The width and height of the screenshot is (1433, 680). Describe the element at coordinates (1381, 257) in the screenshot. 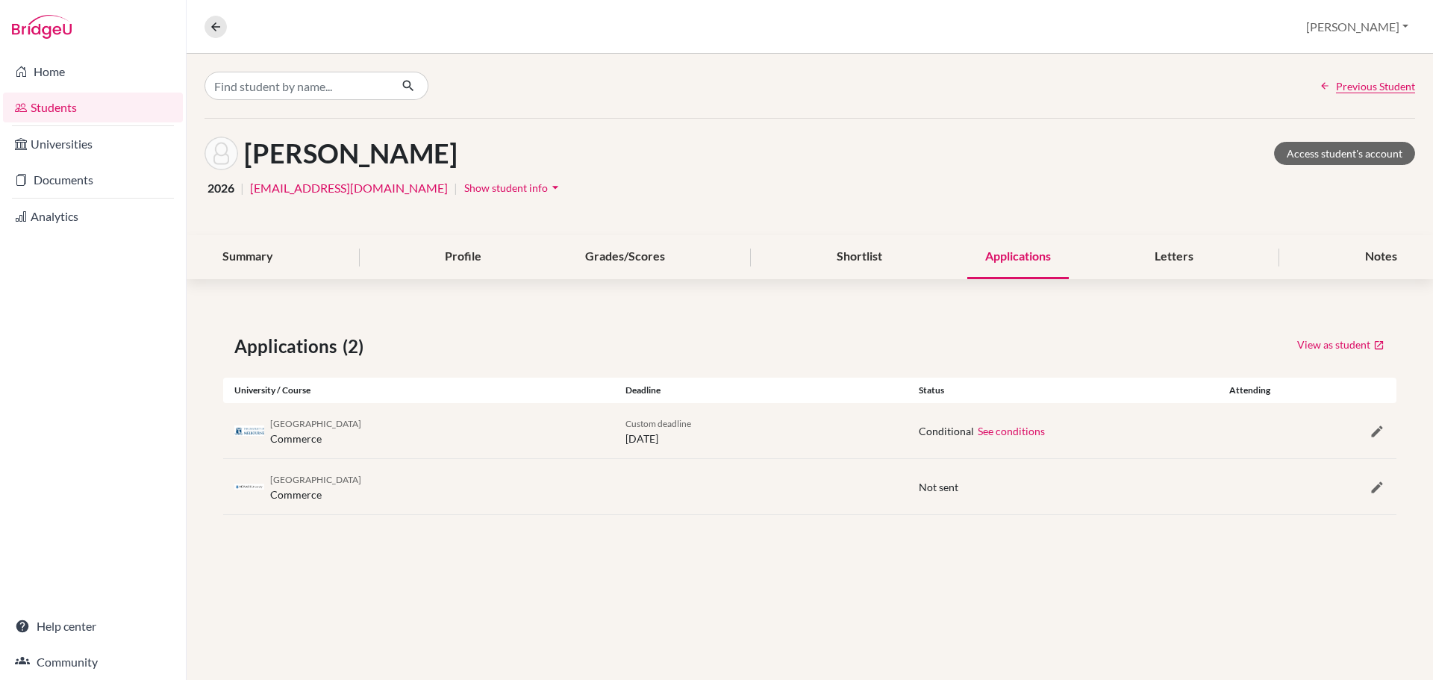

I see `div: Notes` at that location.